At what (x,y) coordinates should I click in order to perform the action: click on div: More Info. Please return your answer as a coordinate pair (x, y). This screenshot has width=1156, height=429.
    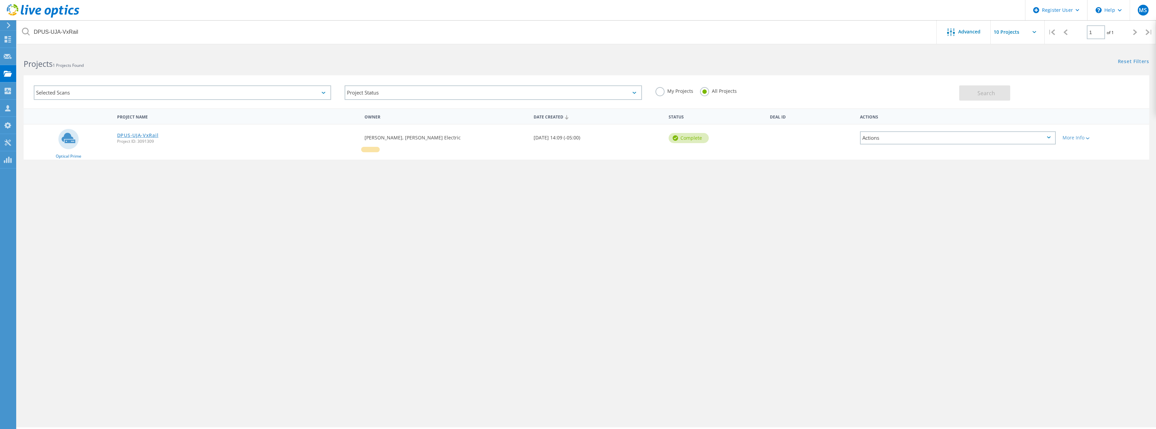
    Looking at the image, I should click on (1104, 138).